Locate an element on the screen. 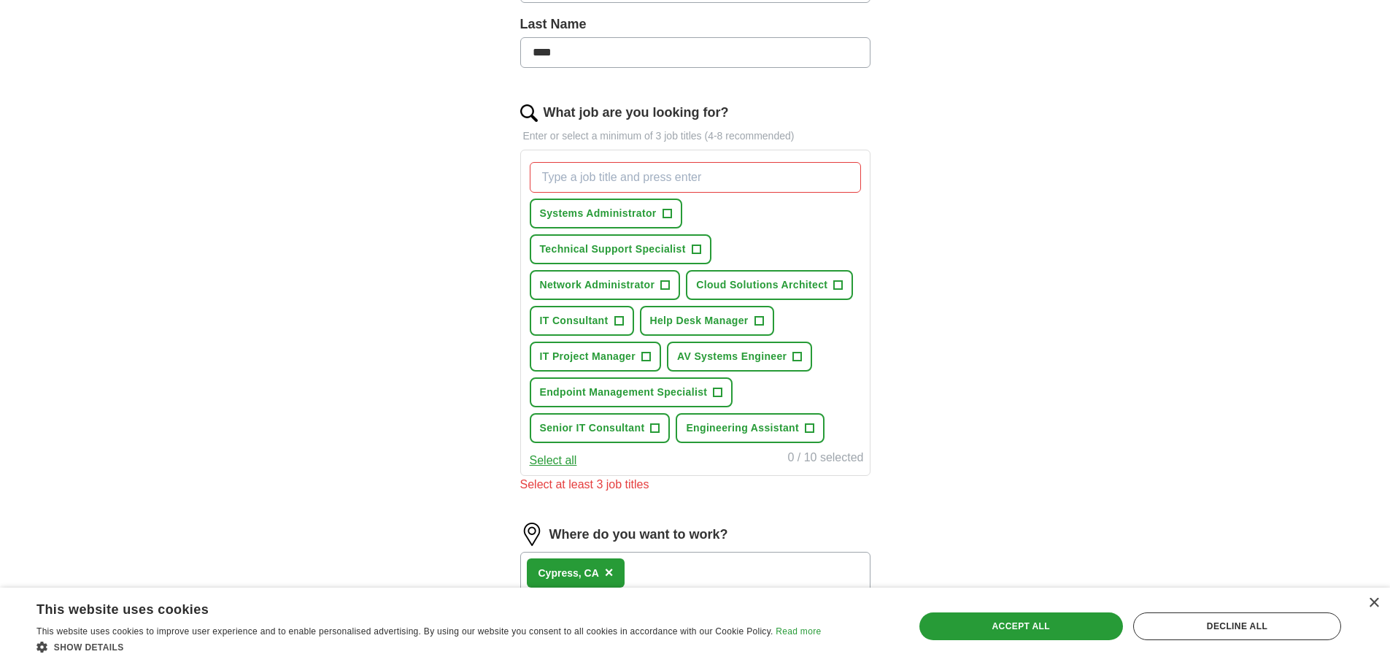 This screenshot has height=665, width=1390. div: Decline all is located at coordinates (1237, 626).